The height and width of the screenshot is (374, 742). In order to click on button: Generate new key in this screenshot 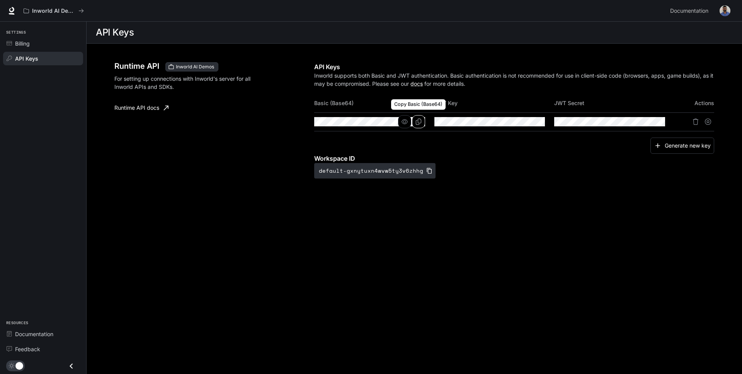, I will do `click(682, 146)`.